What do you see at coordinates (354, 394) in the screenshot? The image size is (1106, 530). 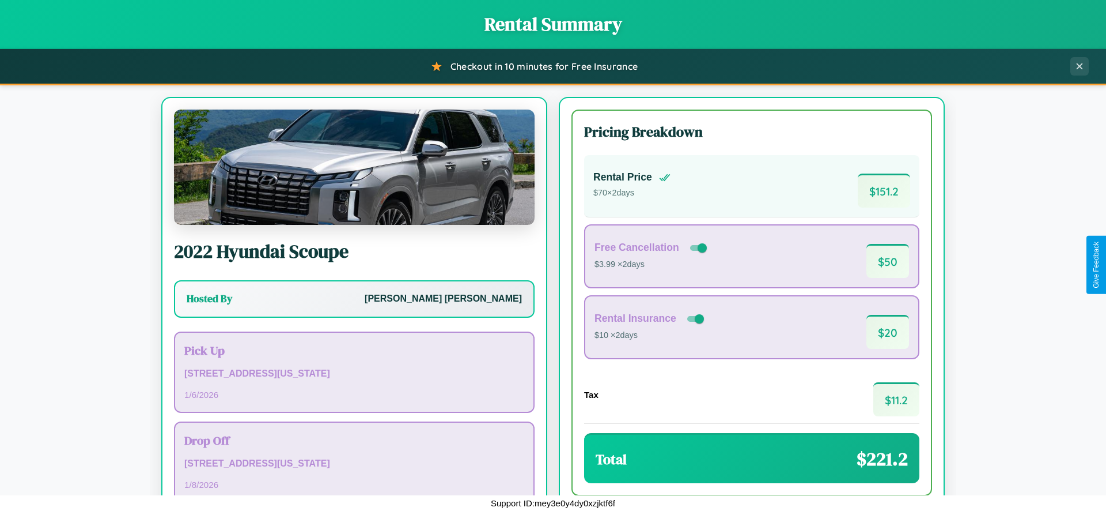 I see `p: 1 / 6 / 2026` at bounding box center [354, 394].